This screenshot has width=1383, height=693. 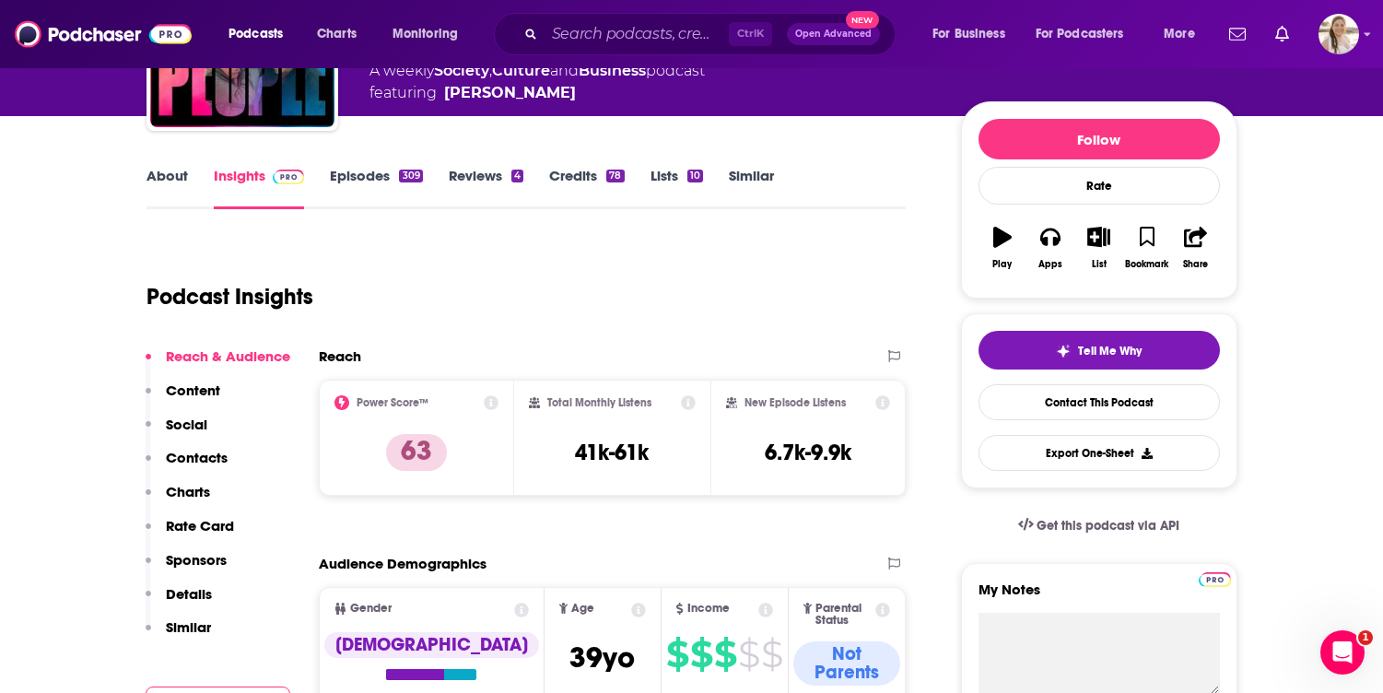 What do you see at coordinates (1051, 264) in the screenshot?
I see `div: Apps` at bounding box center [1051, 264].